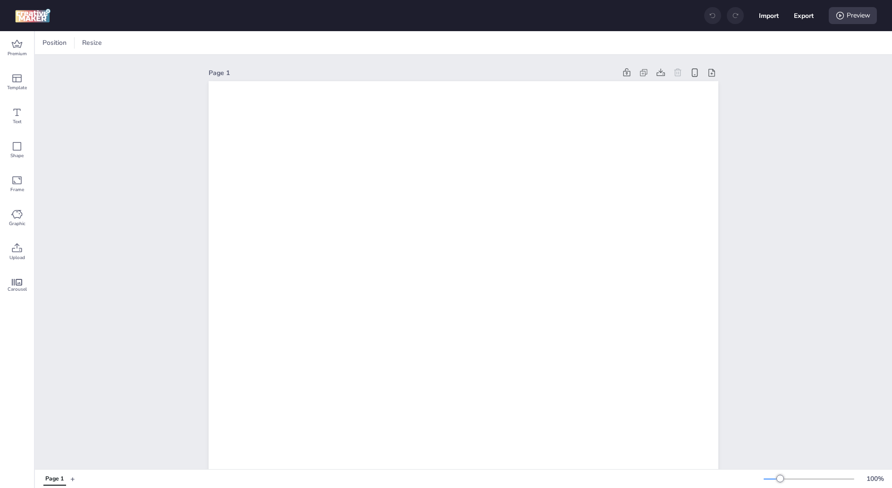 The height and width of the screenshot is (488, 892). I want to click on span: Carousel, so click(17, 289).